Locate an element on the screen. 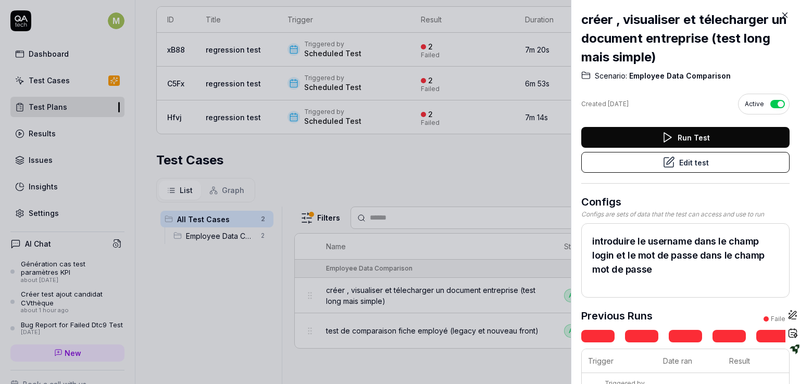 The image size is (800, 384). button: Edit test is located at coordinates (686, 163).